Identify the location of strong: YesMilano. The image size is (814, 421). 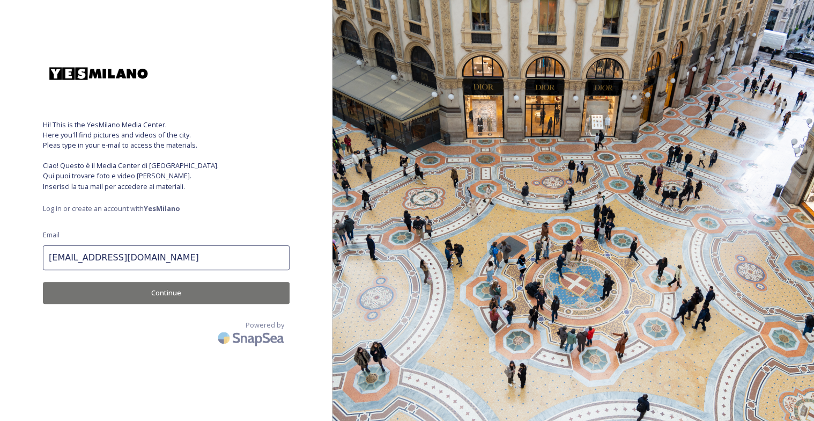
(162, 208).